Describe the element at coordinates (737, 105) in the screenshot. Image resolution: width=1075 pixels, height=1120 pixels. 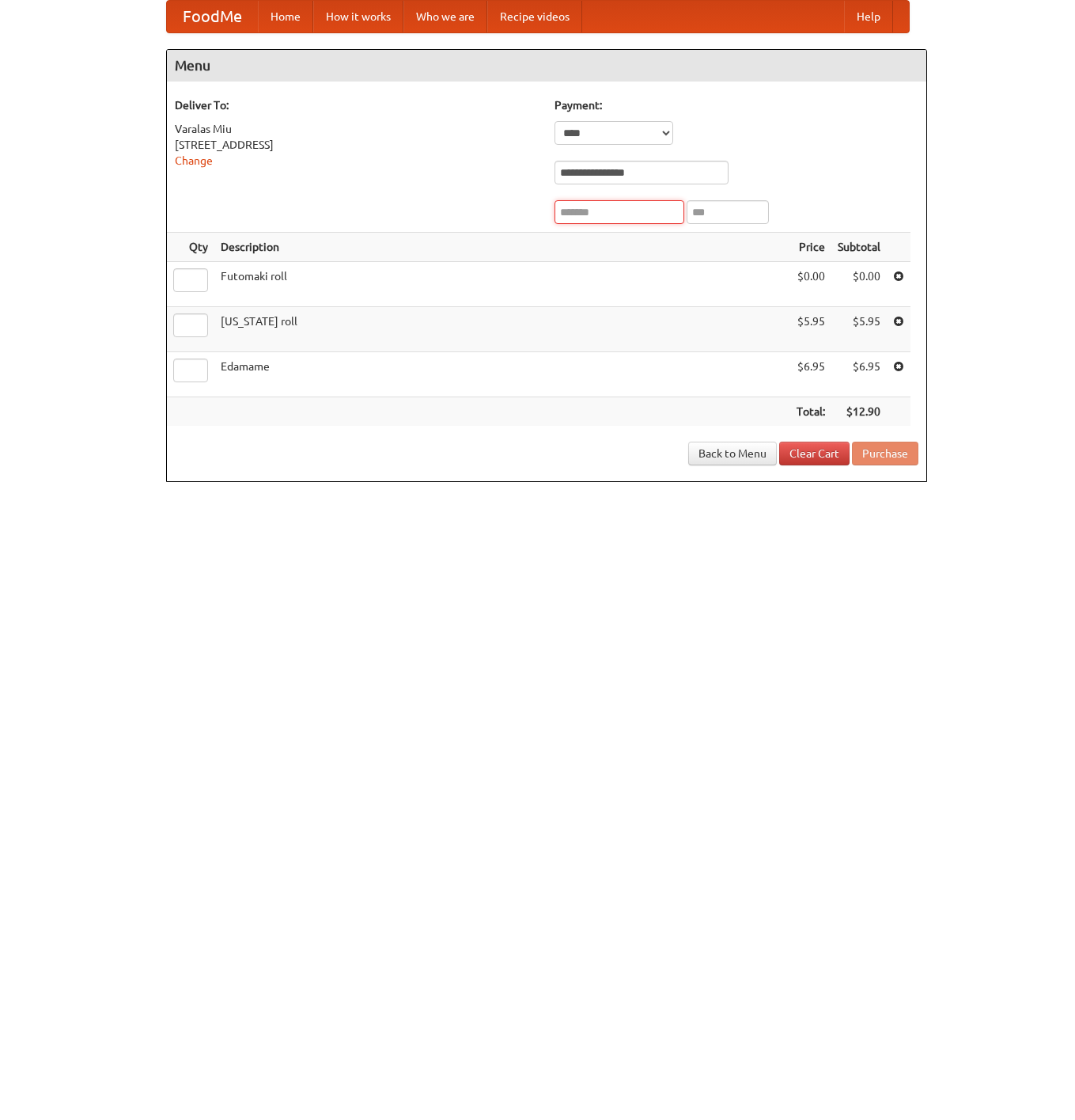
I see `h5: Payment:` at that location.